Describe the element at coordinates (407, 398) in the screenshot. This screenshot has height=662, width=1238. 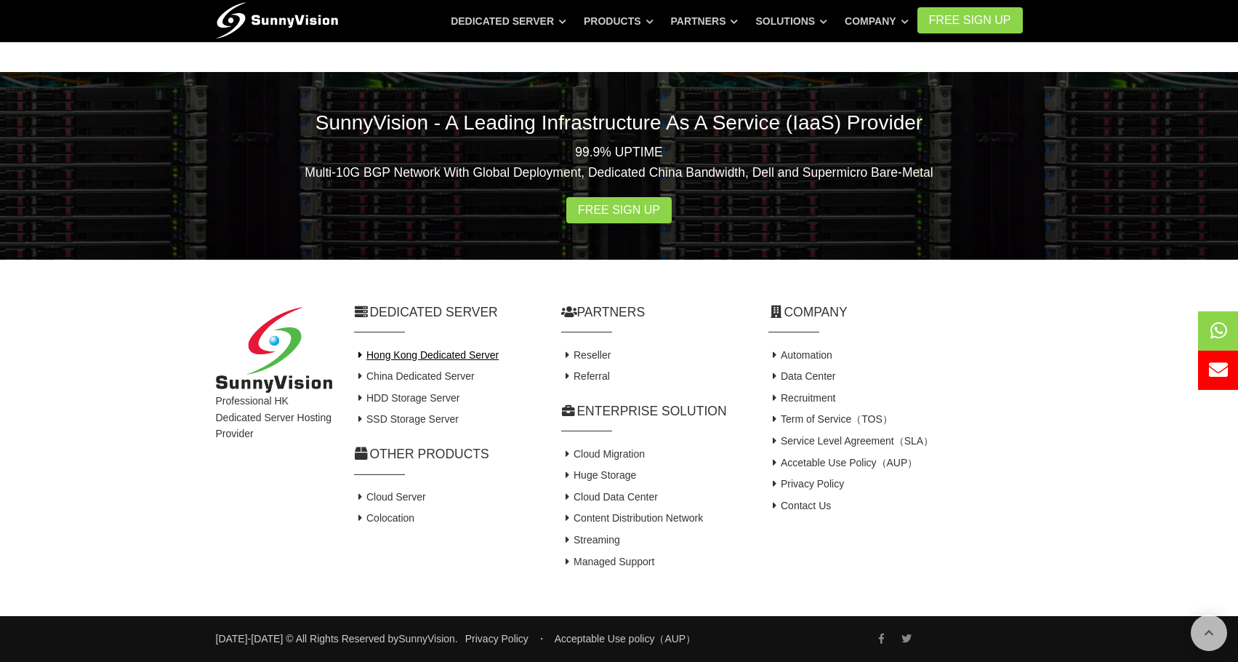
I see `a: HDD Storage Server` at that location.